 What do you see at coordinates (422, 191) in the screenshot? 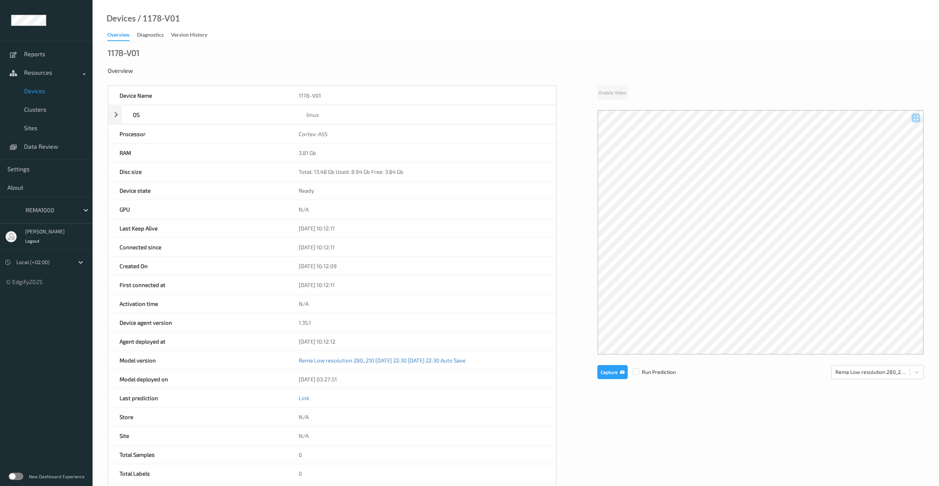
I see `div: Ready` at bounding box center [422, 191].